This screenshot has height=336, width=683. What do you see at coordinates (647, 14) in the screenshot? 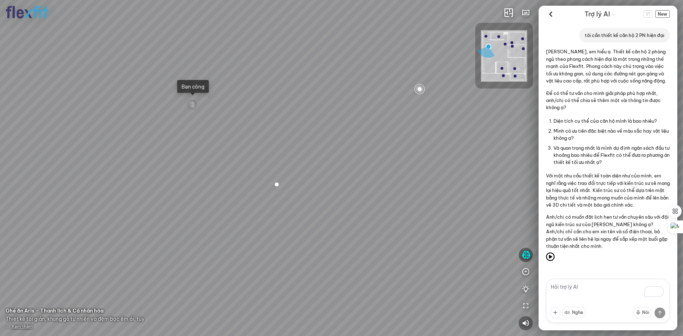
I see `button: Change language` at bounding box center [647, 14].